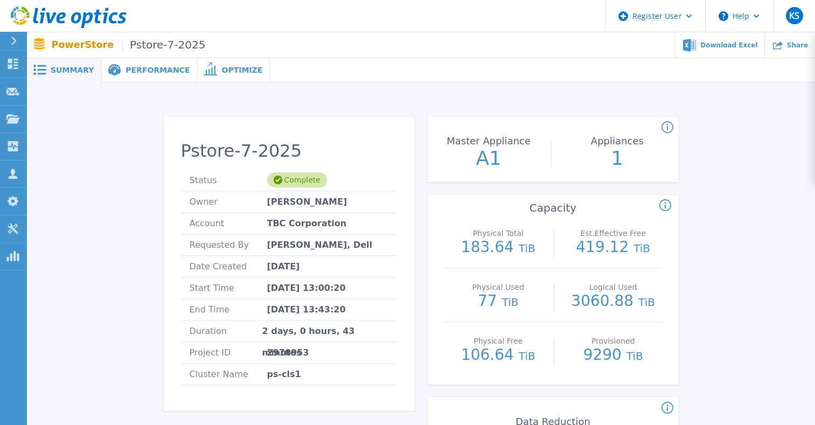 Image resolution: width=815 pixels, height=425 pixels. What do you see at coordinates (613, 287) in the screenshot?
I see `p: Logical Used` at bounding box center [613, 287].